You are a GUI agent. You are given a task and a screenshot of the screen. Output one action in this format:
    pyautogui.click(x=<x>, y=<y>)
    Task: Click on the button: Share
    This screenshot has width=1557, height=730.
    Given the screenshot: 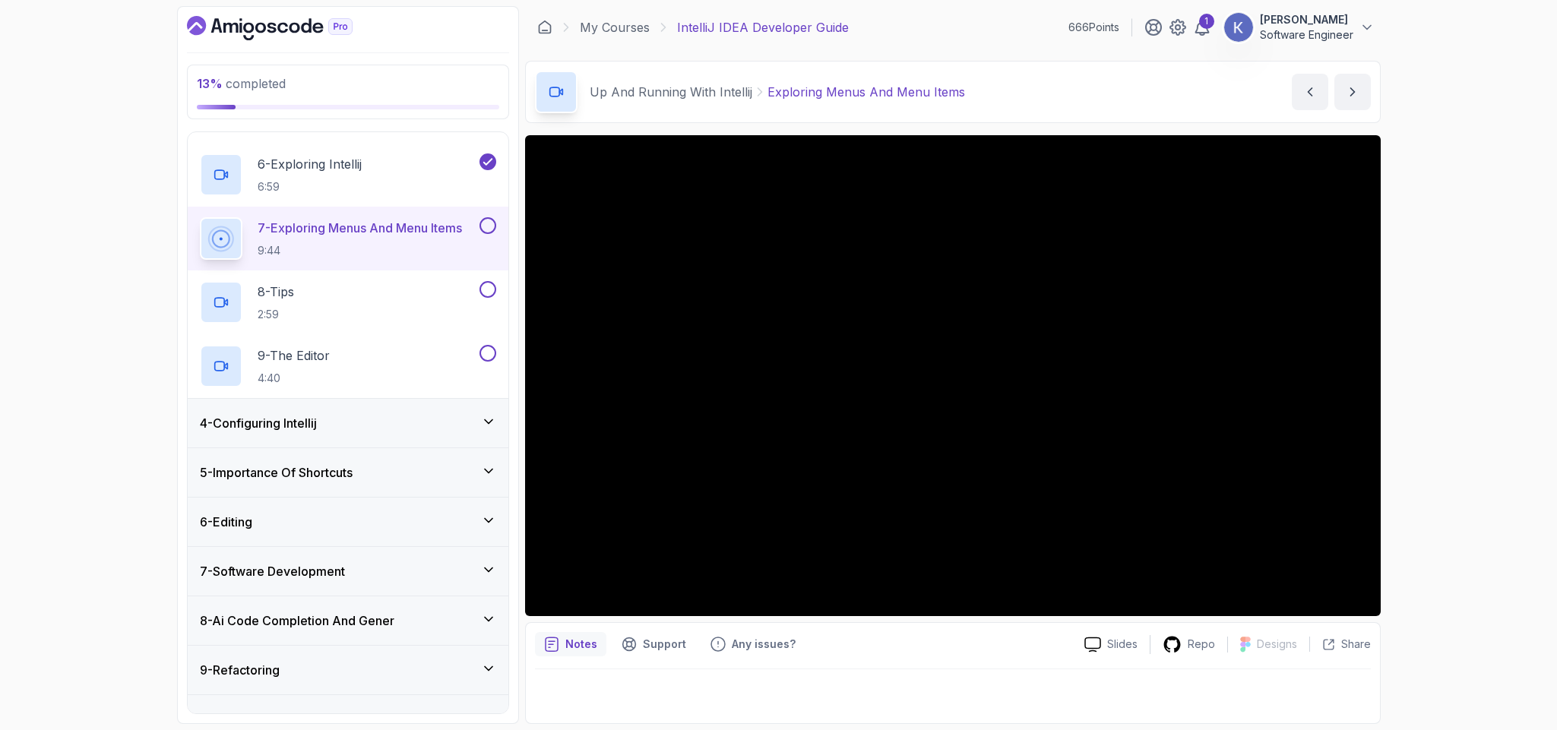 What is the action you would take?
    pyautogui.click(x=1339, y=644)
    